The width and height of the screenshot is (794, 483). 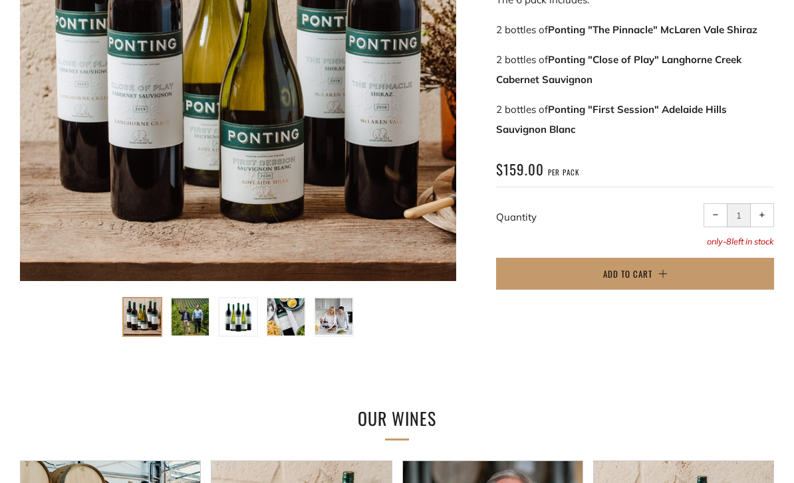 What do you see at coordinates (738, 215) in the screenshot?
I see `input: quantity` at bounding box center [738, 215].